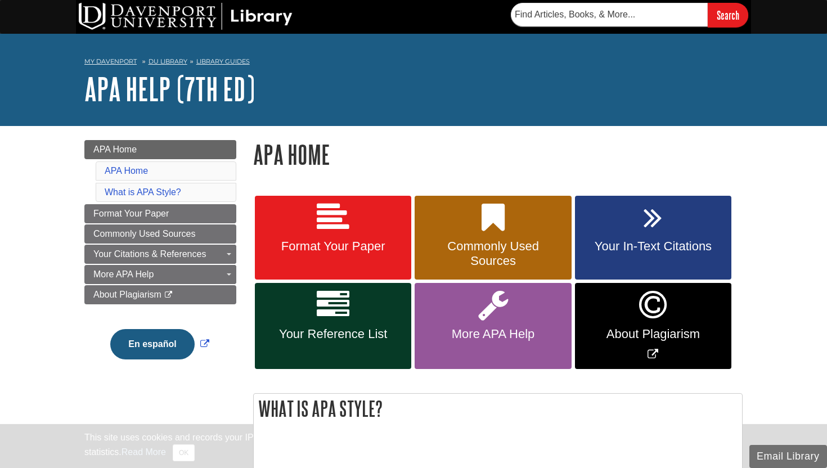 The width and height of the screenshot is (827, 468). I want to click on a: Your In-Text Citations, so click(653, 238).